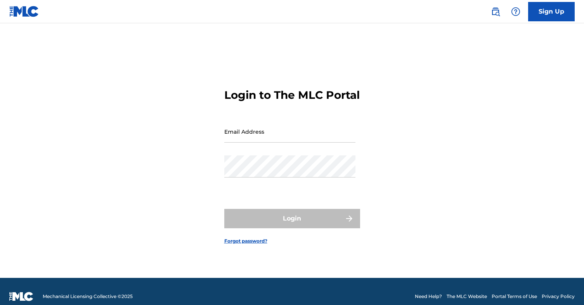  I want to click on a: Public Search, so click(496, 12).